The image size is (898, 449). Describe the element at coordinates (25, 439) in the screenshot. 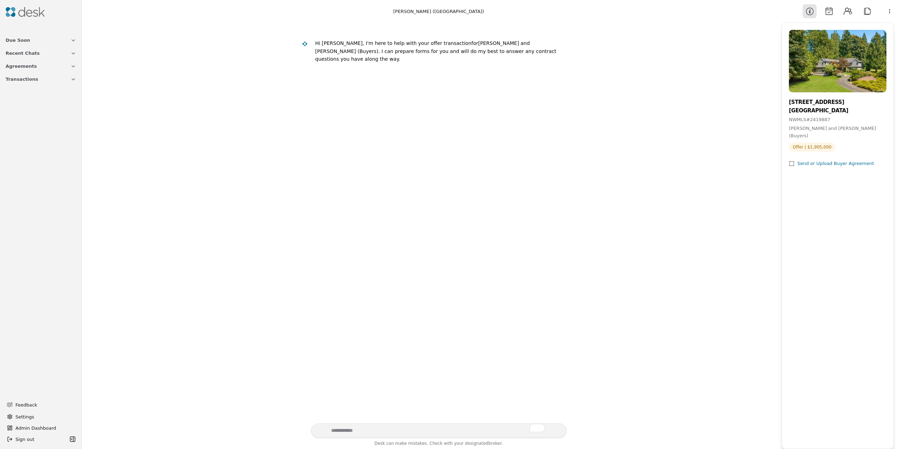

I see `span: Sign out` at that location.